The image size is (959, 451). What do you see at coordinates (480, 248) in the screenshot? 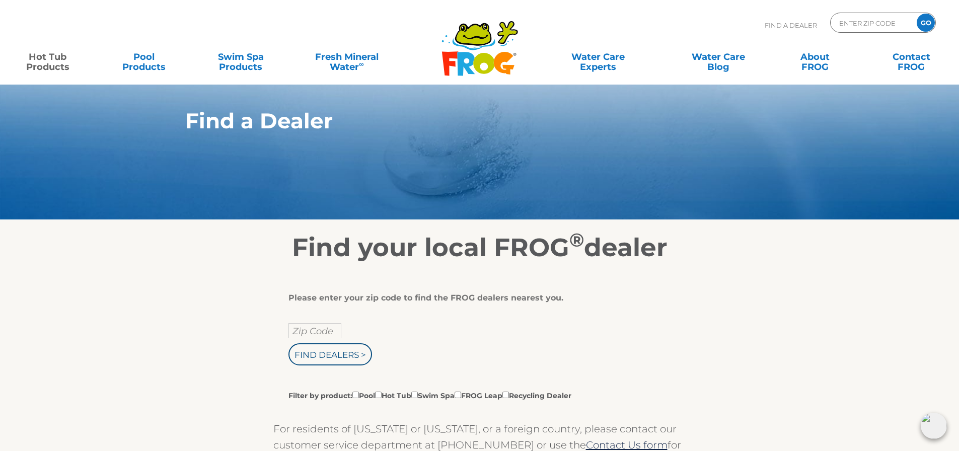
I see `h2: Find your local FROG dealer` at bounding box center [480, 248].